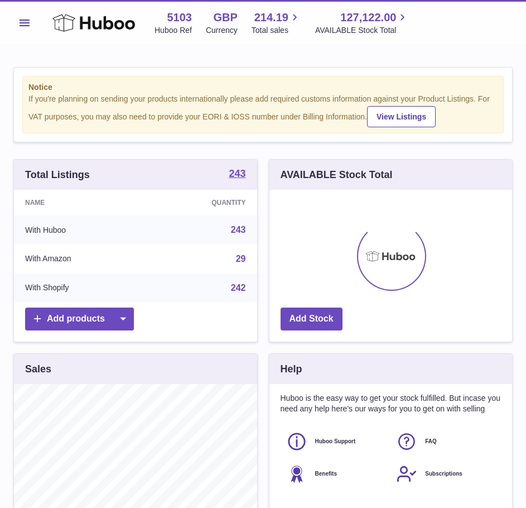  Describe the element at coordinates (368, 17) in the screenshot. I see `span: 127,122.00` at that location.